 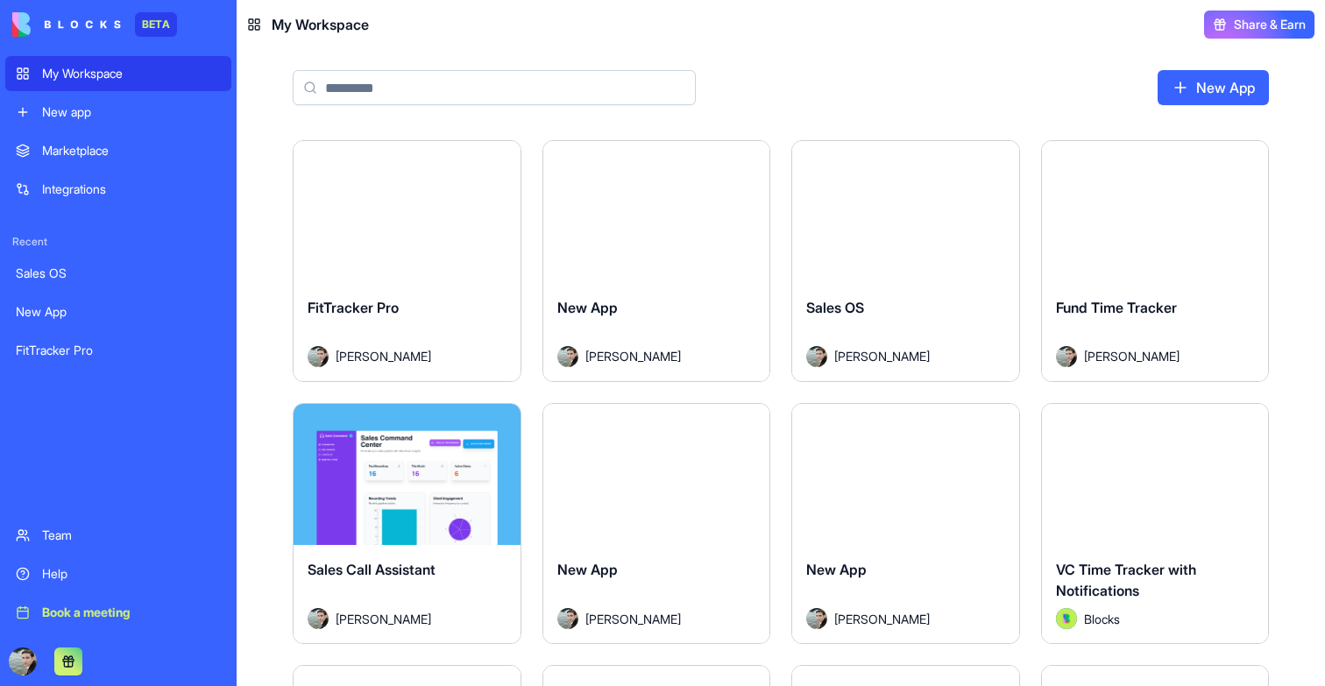 I want to click on span: Sales OS, so click(x=835, y=308).